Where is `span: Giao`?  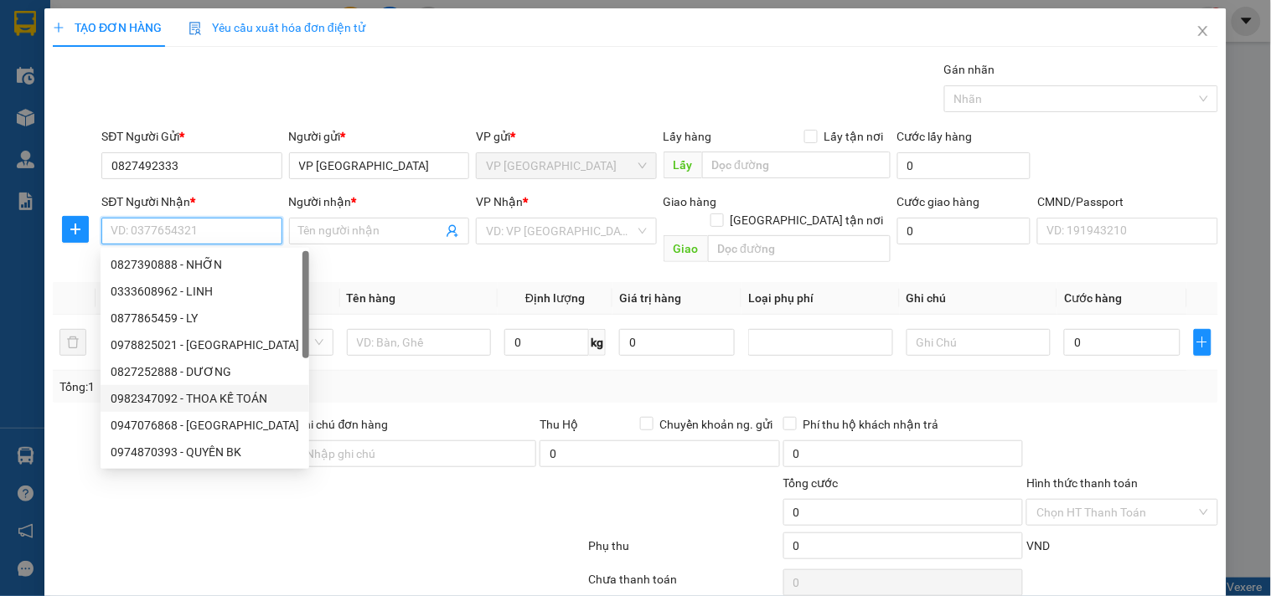 span: Giao is located at coordinates (685, 249).